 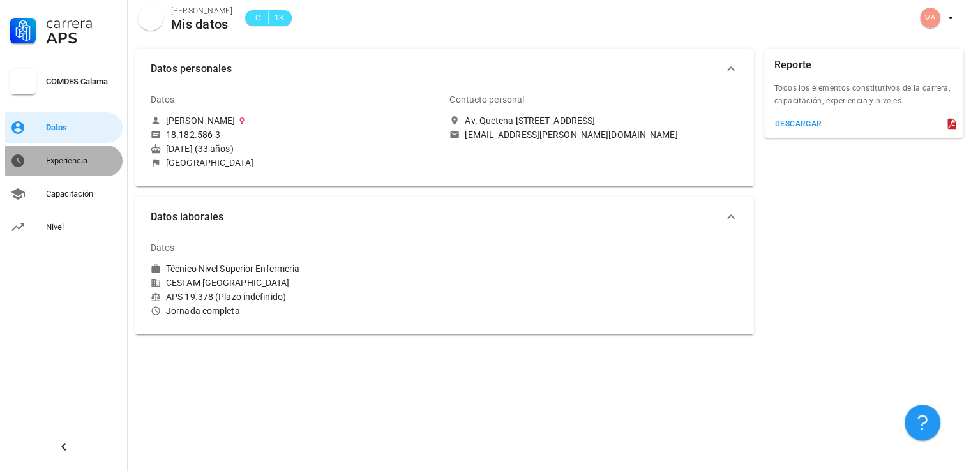 I want to click on div: Nivel, so click(x=82, y=227).